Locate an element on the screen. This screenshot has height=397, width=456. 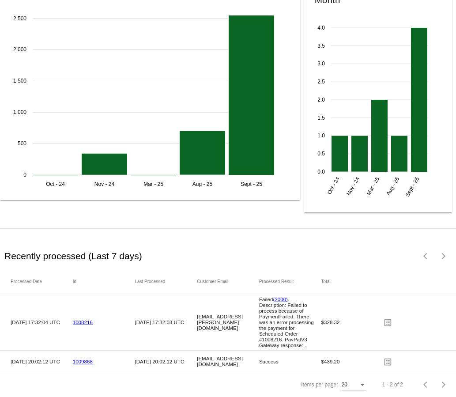
mat-cell: $439.20 is located at coordinates (352, 361).